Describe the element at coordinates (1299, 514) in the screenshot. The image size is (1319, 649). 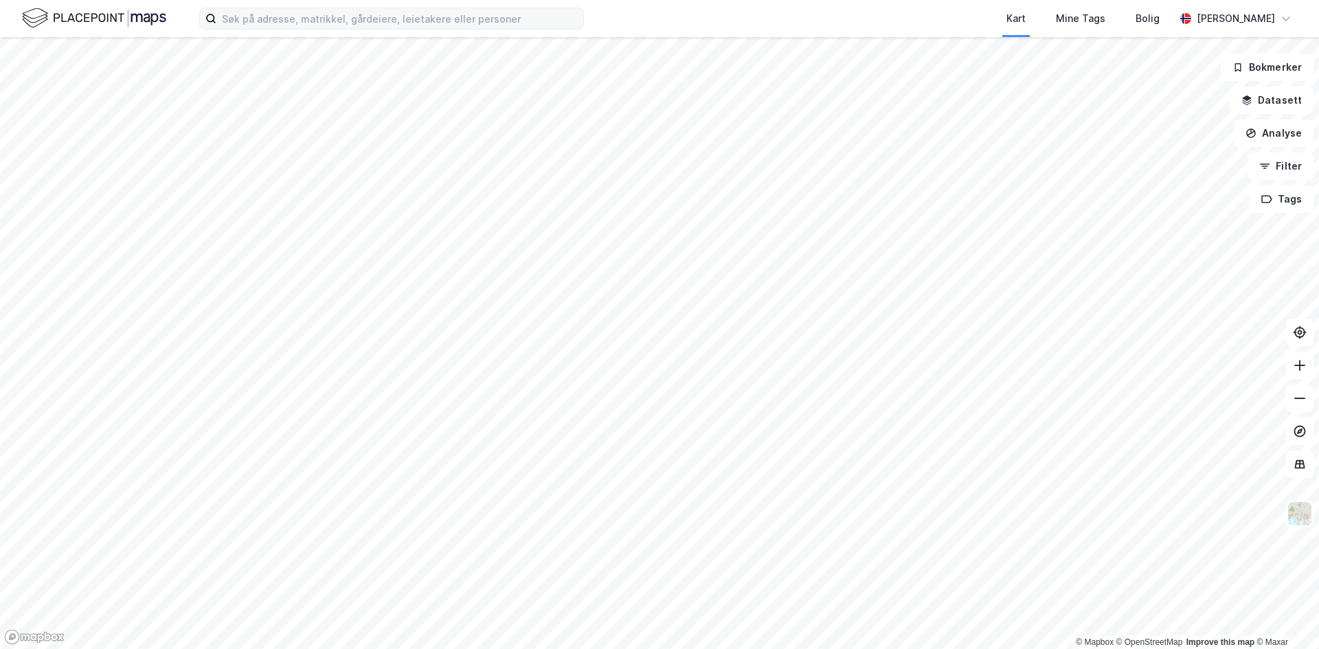
I see `img: Z` at that location.